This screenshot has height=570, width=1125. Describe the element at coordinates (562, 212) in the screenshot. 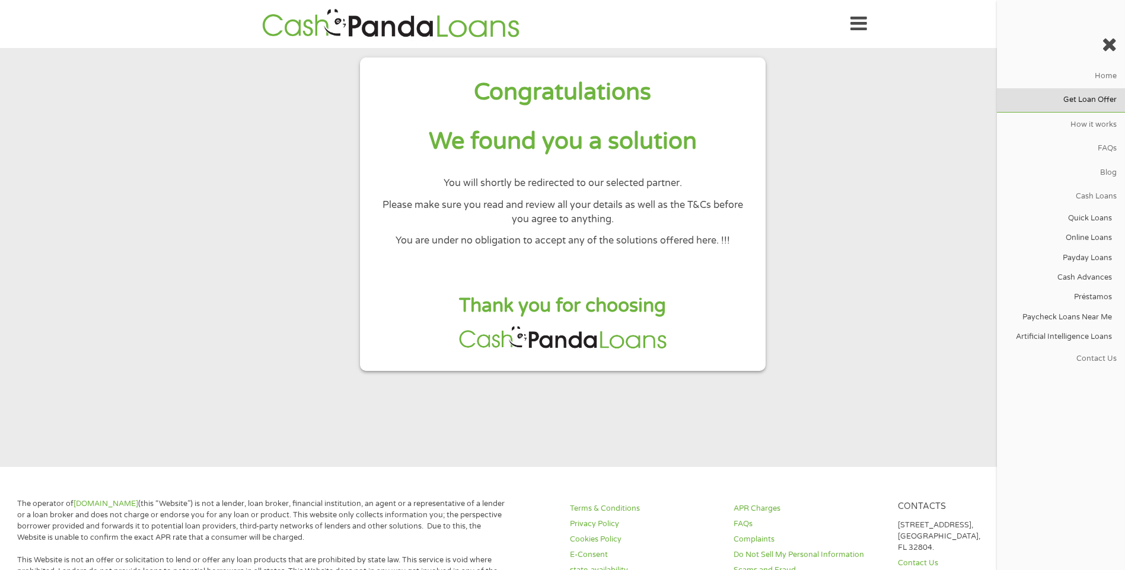

I see `p: Please make sure you read and review all your details as well as the T&Cs before you agree to any...` at that location.